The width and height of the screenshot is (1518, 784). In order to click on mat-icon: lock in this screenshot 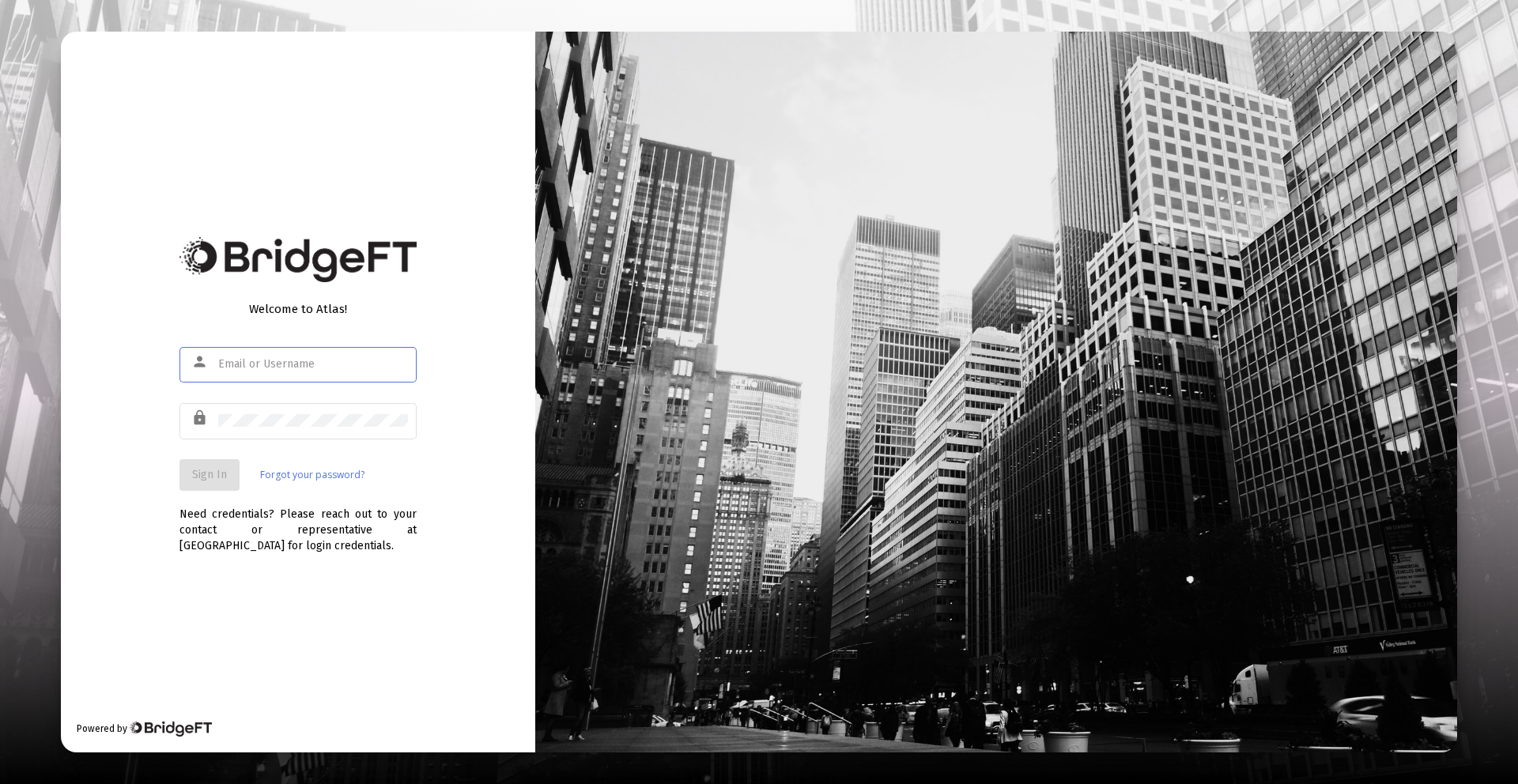, I will do `click(201, 419)`.